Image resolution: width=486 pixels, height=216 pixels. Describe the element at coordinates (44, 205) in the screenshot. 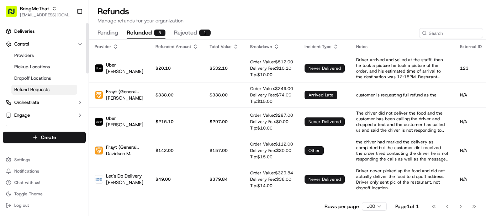

I see `button: Log out` at that location.